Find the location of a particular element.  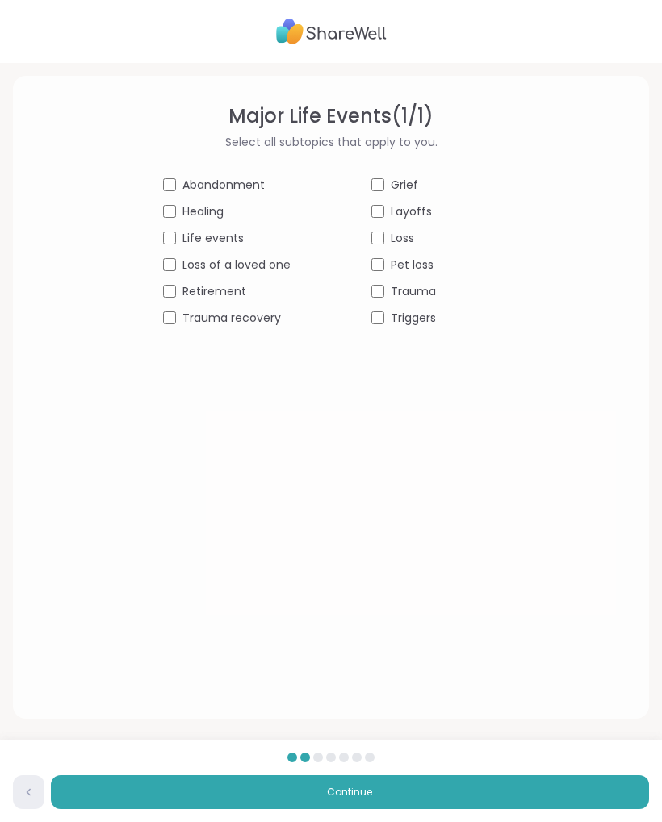

button: Continue is located at coordinates (349, 793).